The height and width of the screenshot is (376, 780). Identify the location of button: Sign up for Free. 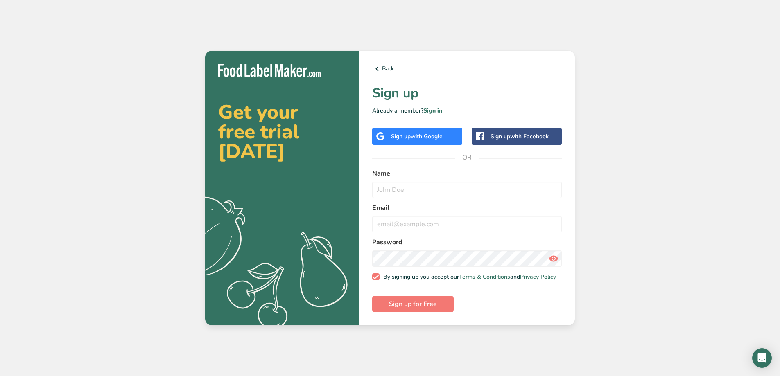
(413, 304).